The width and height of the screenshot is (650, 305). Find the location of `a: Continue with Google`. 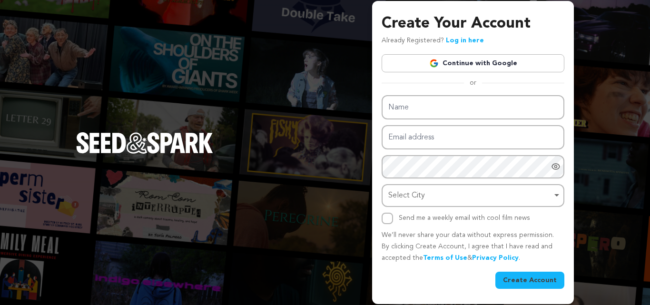

a: Continue with Google is located at coordinates (473, 63).